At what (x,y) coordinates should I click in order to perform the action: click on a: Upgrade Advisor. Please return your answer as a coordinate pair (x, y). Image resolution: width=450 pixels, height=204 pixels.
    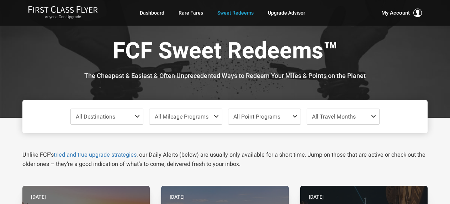
    Looking at the image, I should click on (286, 13).